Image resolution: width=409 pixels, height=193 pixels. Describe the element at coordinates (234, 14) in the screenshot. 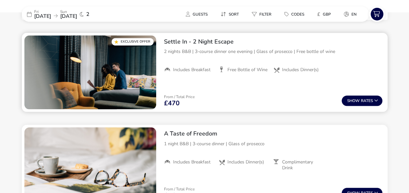

I see `span: Sort` at that location.